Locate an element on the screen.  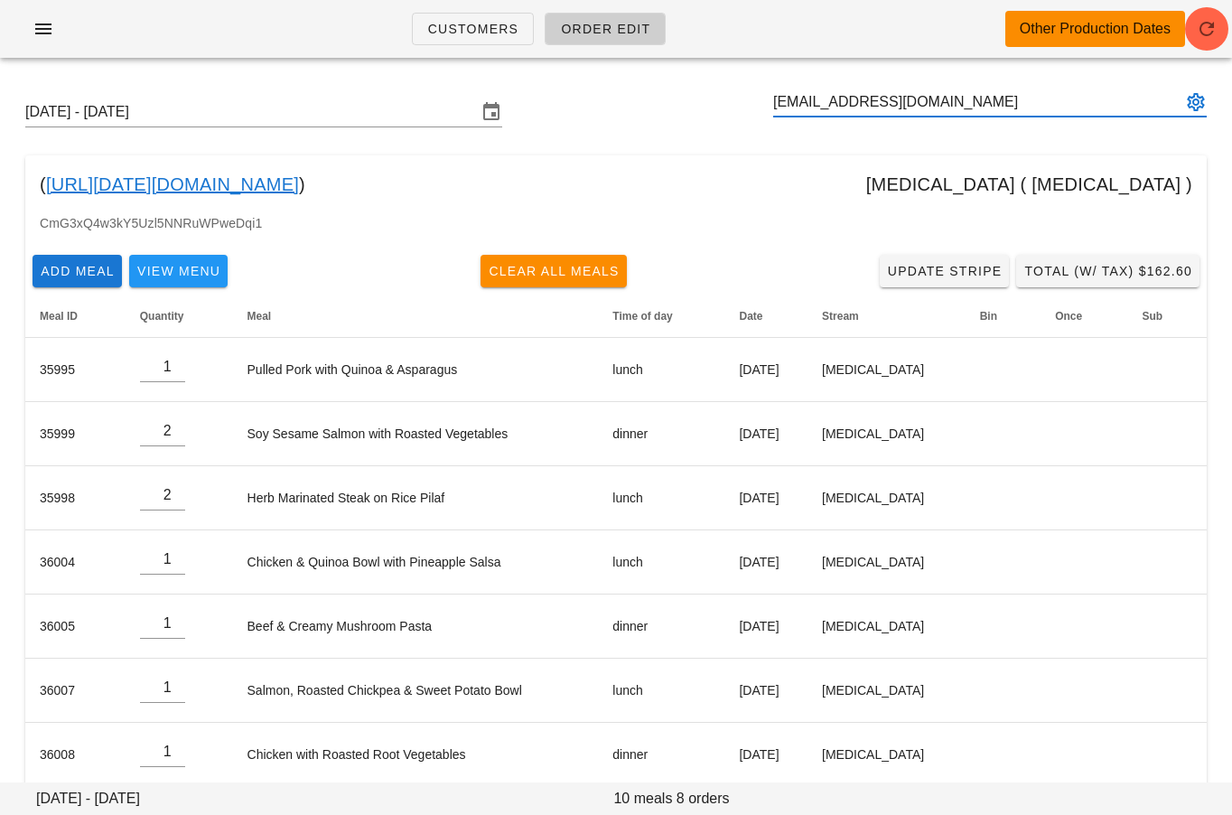
span: Once is located at coordinates (1069, 316).